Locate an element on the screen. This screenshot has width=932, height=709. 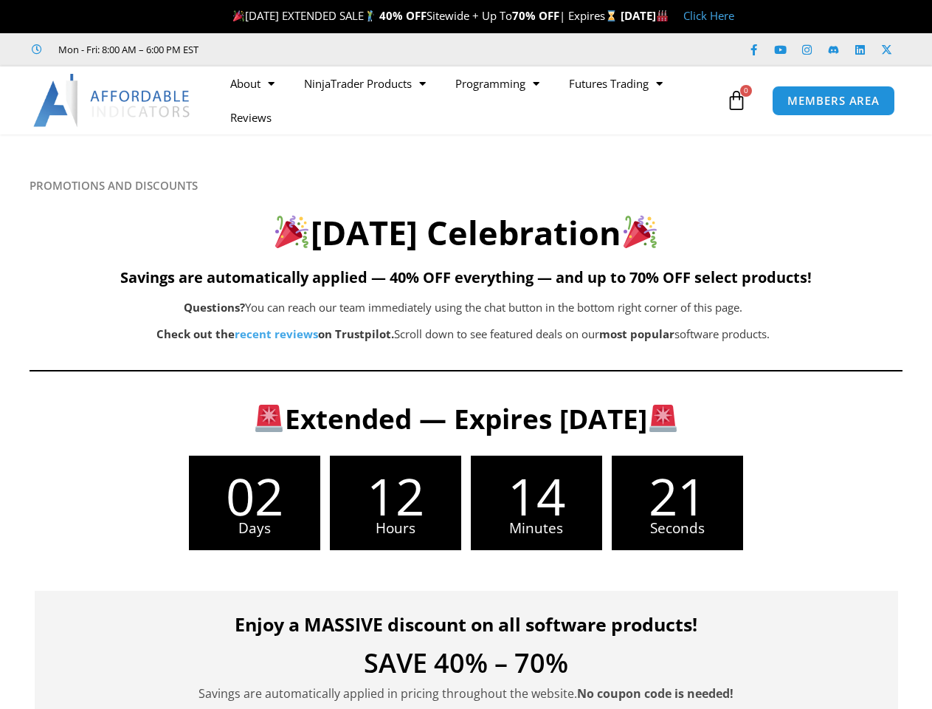
a: NinjaTrader Products is located at coordinates (365, 83).